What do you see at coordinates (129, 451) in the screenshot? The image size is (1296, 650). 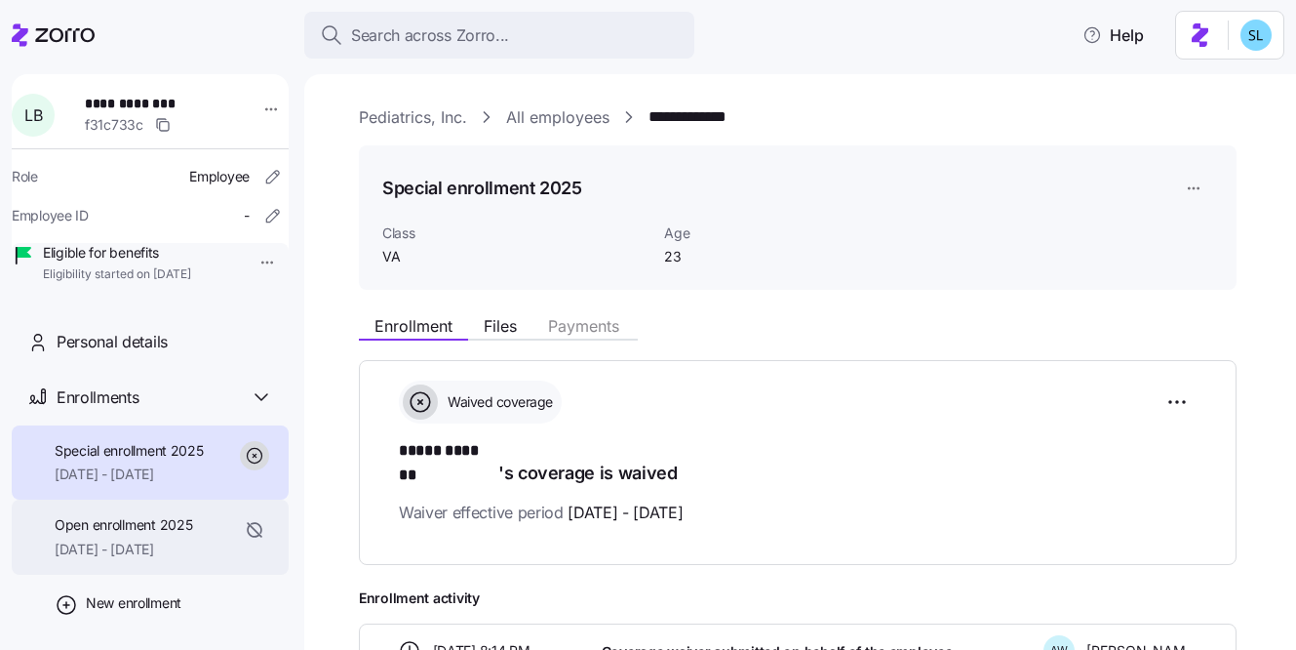 I see `span: Special enrollment 2025` at bounding box center [129, 451].